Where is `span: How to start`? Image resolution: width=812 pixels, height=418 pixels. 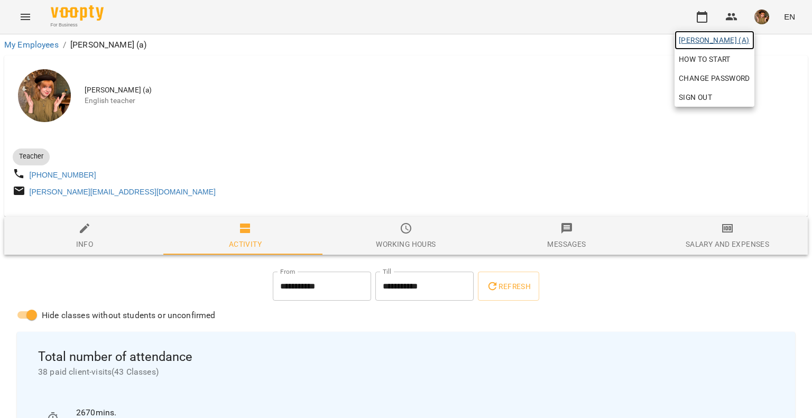
span: How to start is located at coordinates (704, 59).